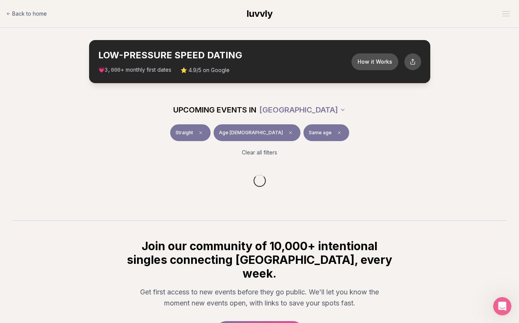 This screenshot has height=323, width=519. I want to click on span: Clear event type filter, so click(201, 133).